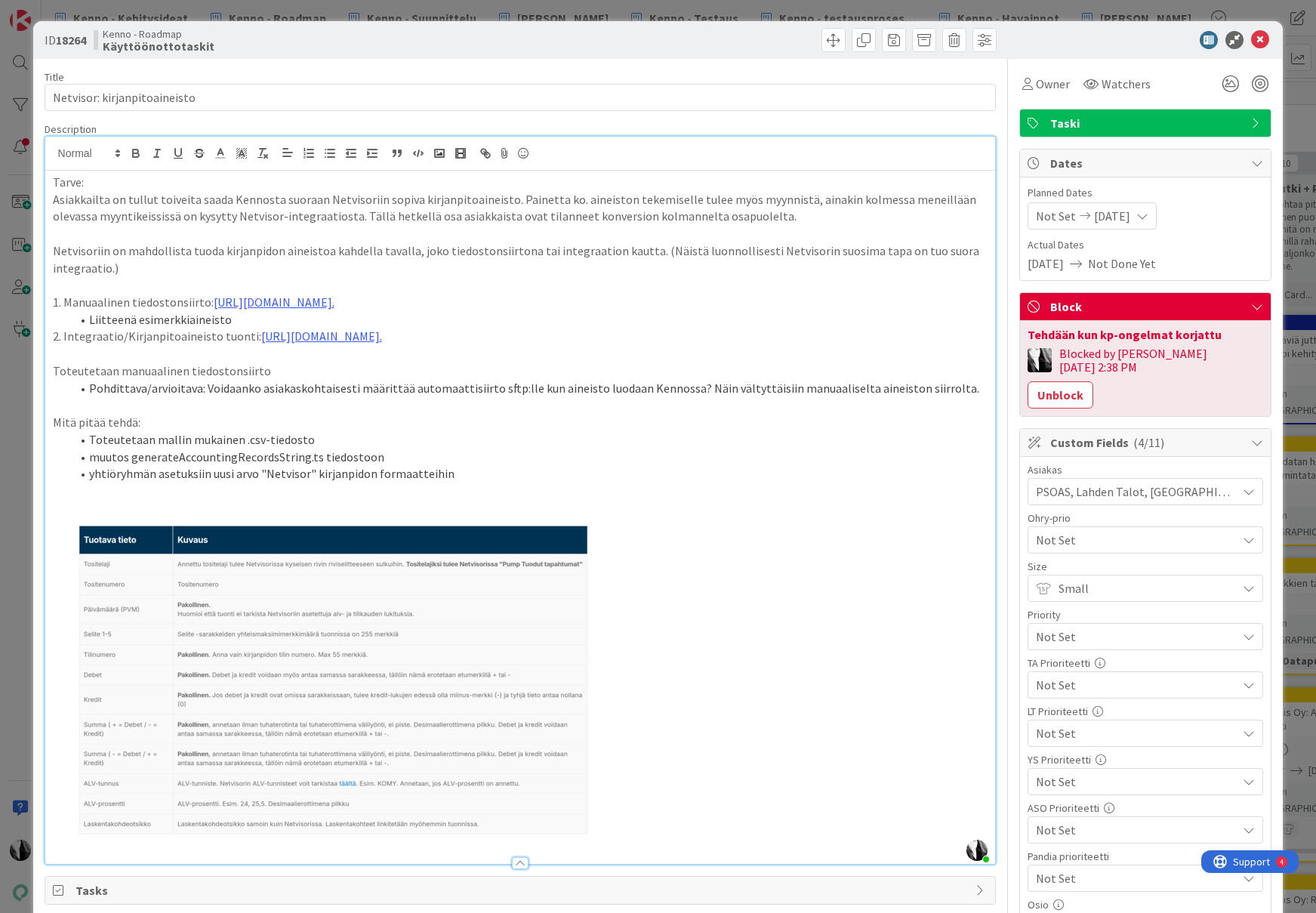  I want to click on span: Tasks, so click(522, 891).